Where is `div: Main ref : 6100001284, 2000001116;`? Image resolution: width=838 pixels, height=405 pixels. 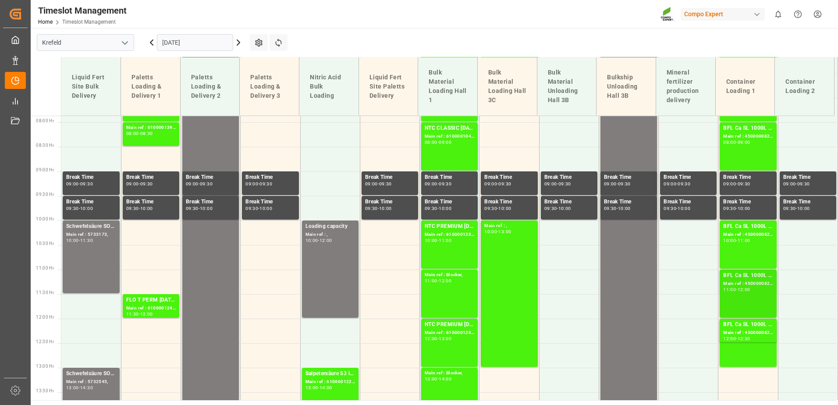 div: Main ref : 6100001284, 2000001116; is located at coordinates (449, 333).